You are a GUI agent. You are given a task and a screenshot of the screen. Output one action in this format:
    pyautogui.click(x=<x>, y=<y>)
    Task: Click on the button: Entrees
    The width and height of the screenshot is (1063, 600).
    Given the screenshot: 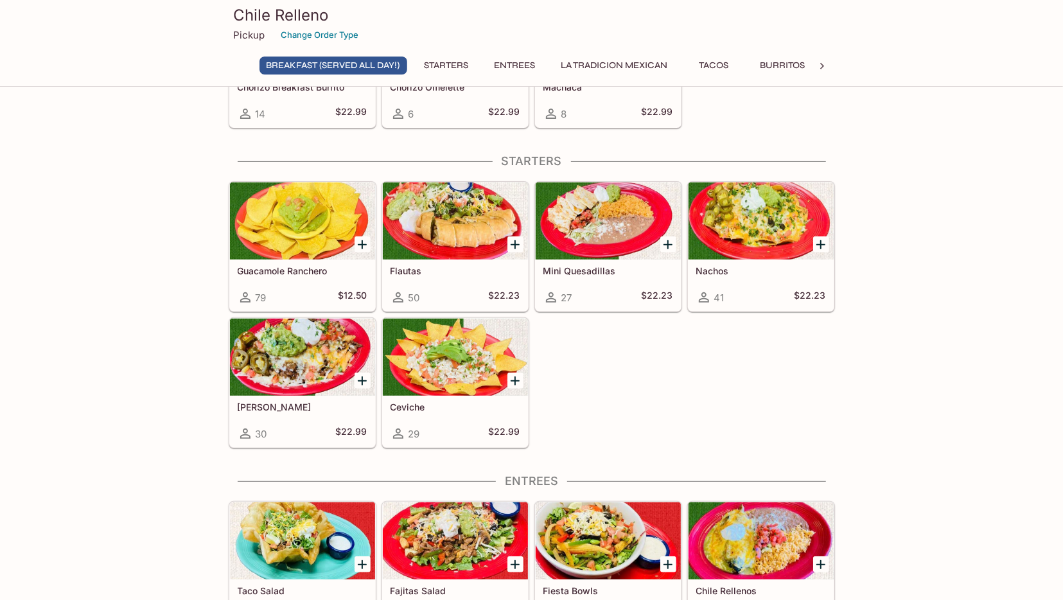 What is the action you would take?
    pyautogui.click(x=515, y=66)
    